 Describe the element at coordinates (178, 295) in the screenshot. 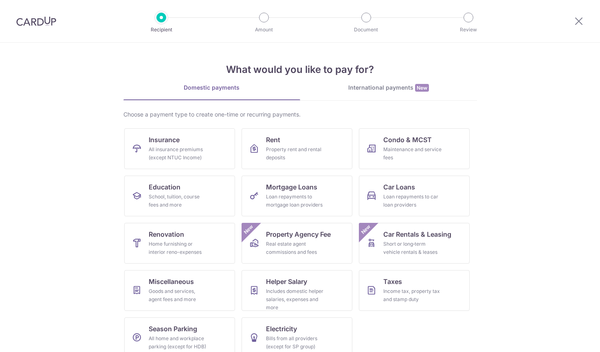

I see `div: Goods and services, agent fees and more` at that location.